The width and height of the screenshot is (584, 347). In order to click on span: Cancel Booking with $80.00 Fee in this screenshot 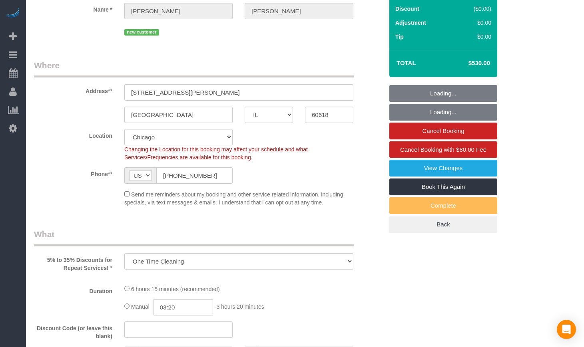, I will do `click(443, 149)`.